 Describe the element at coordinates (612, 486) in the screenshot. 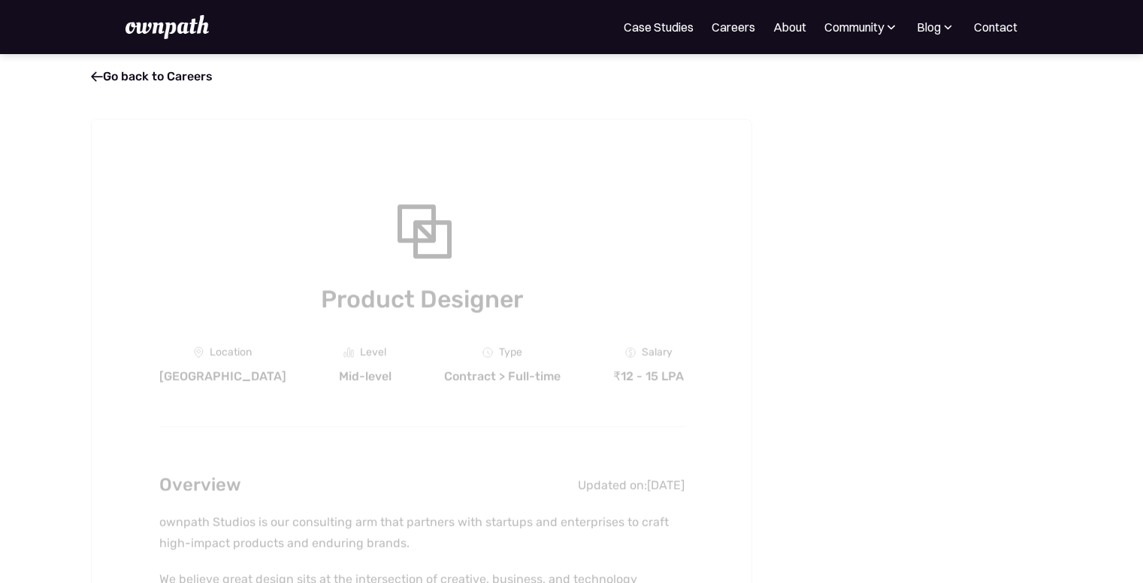

I see `div: Updated on:` at that location.